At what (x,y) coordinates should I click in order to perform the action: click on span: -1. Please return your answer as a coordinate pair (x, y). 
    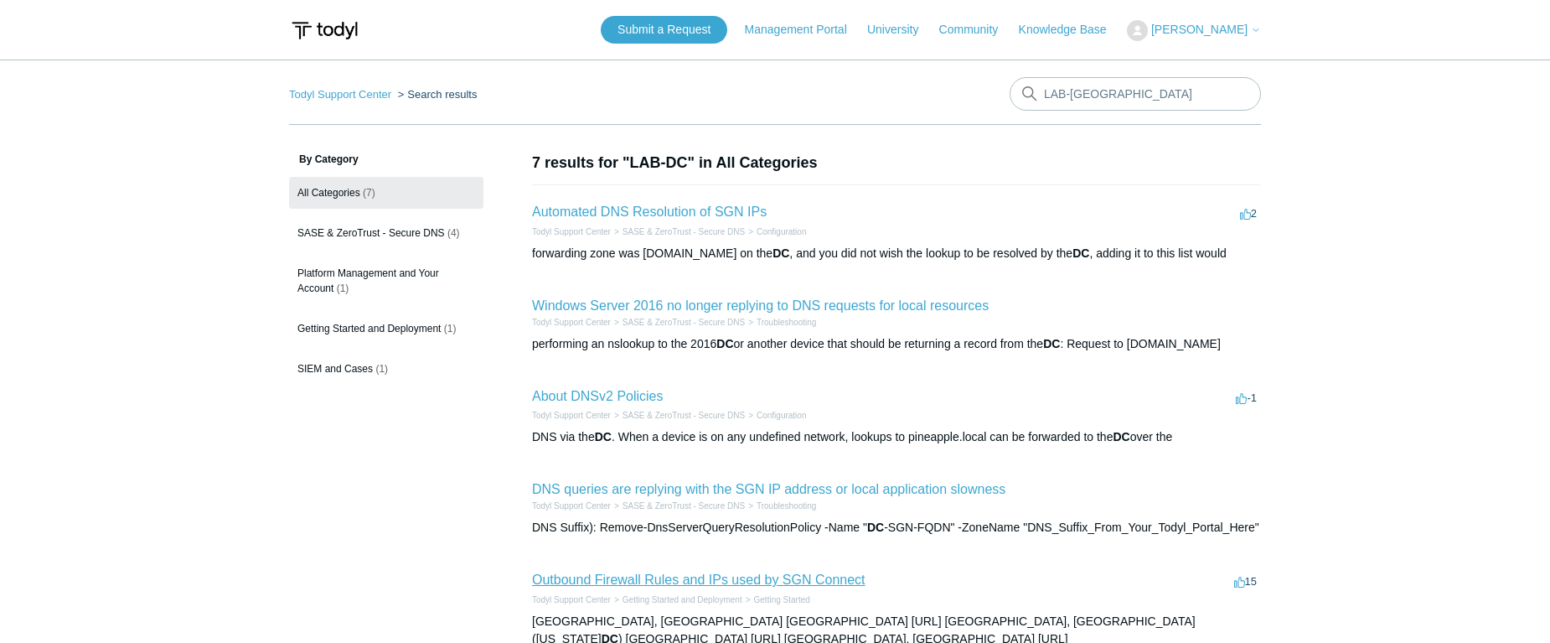
    Looking at the image, I should click on (1246, 397).